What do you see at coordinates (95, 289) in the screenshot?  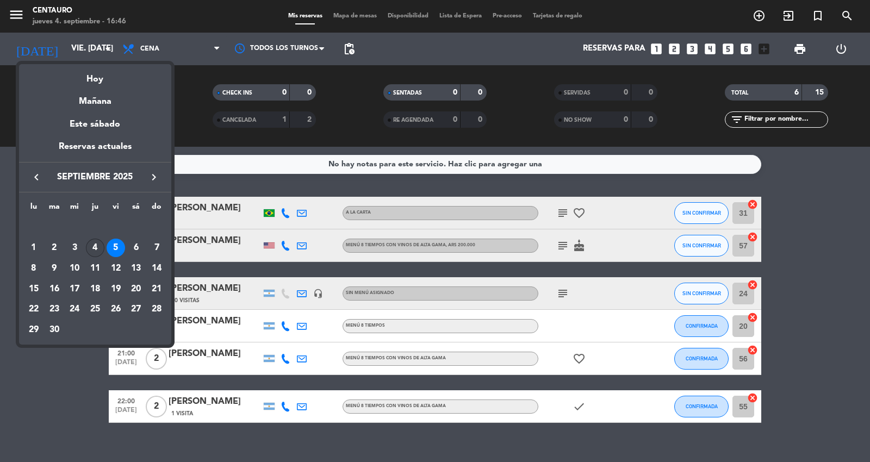 I see `td: 18 de septiembre de 2025` at bounding box center [95, 289].